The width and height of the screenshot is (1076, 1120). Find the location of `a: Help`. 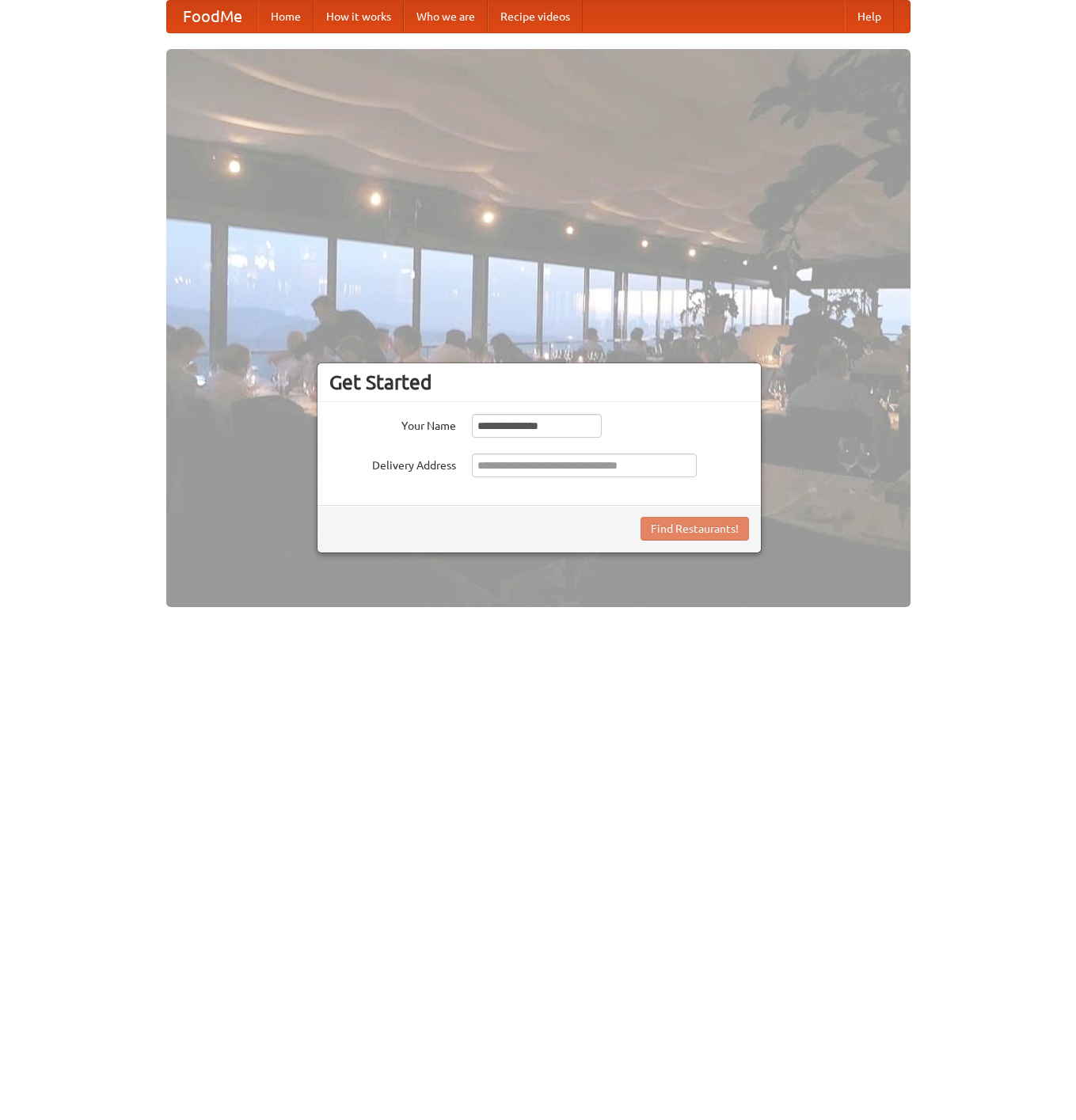

a: Help is located at coordinates (870, 17).